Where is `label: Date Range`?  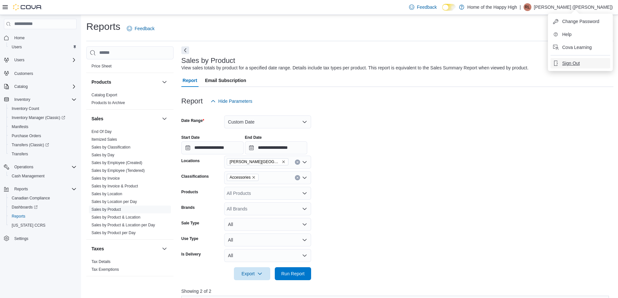 label: Date Range is located at coordinates (193, 121).